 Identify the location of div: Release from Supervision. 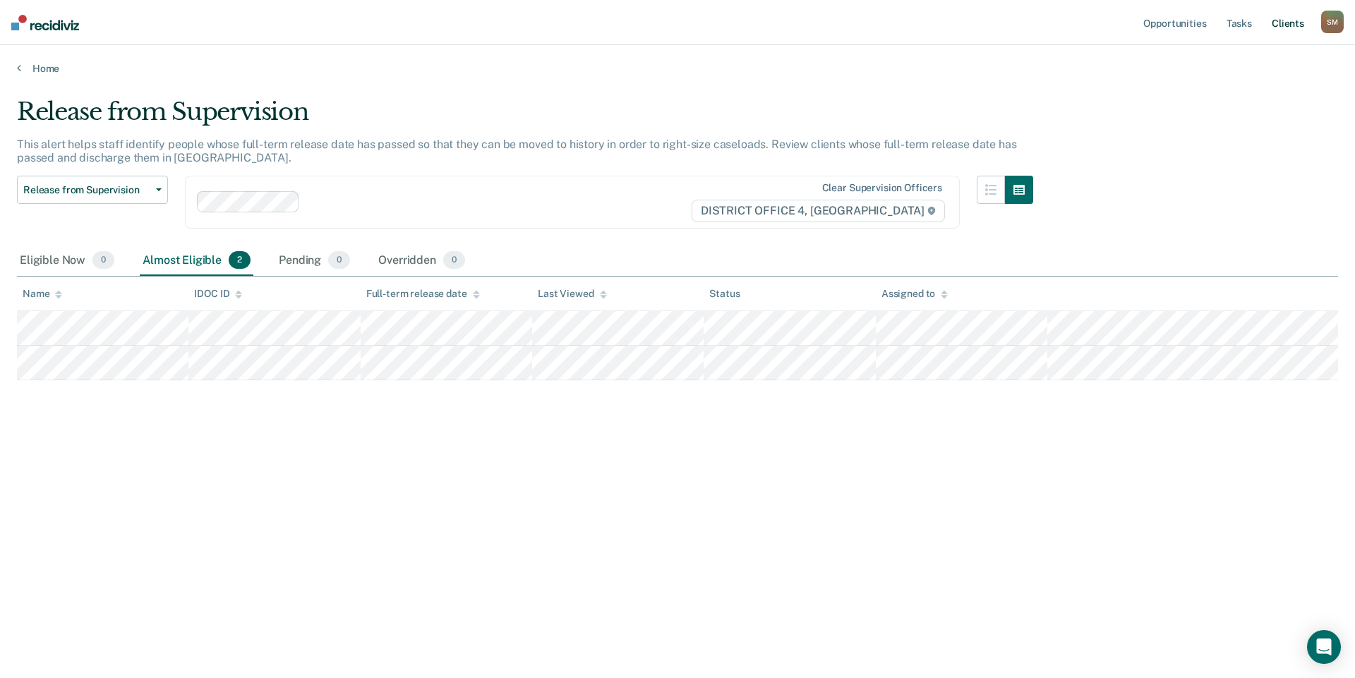
(525, 117).